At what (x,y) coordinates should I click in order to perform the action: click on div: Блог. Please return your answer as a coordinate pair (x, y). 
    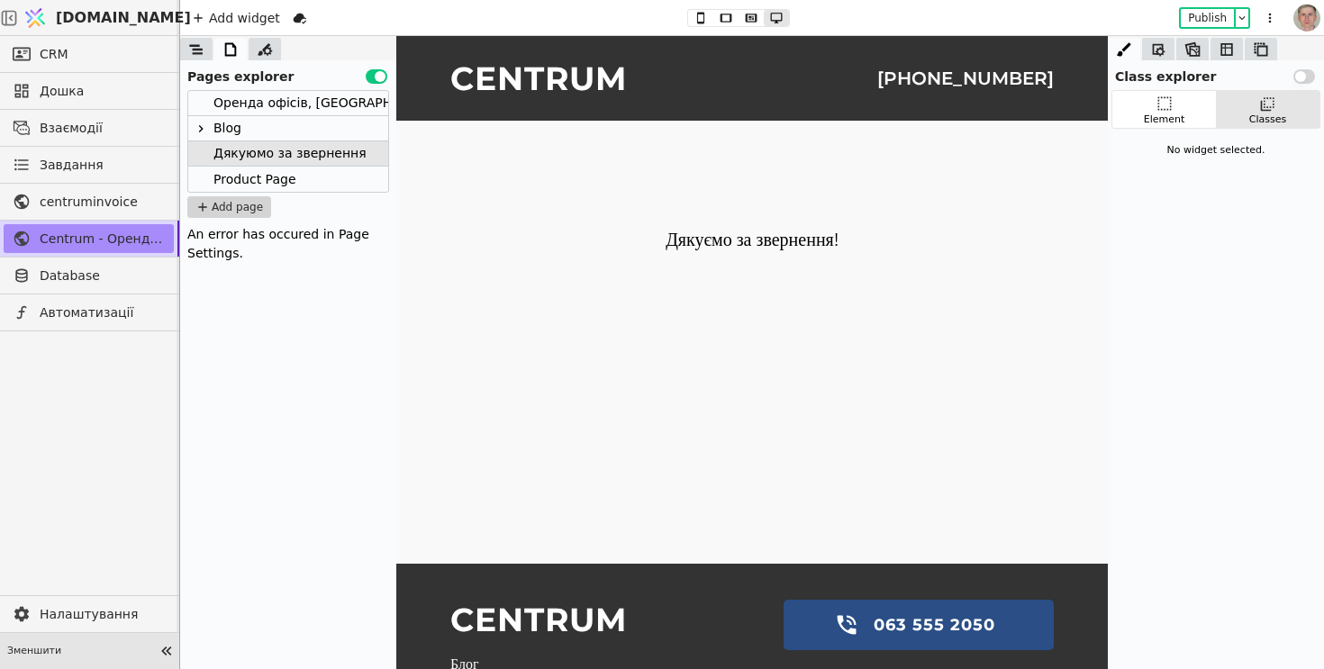
    Looking at the image, I should click on (142, 629).